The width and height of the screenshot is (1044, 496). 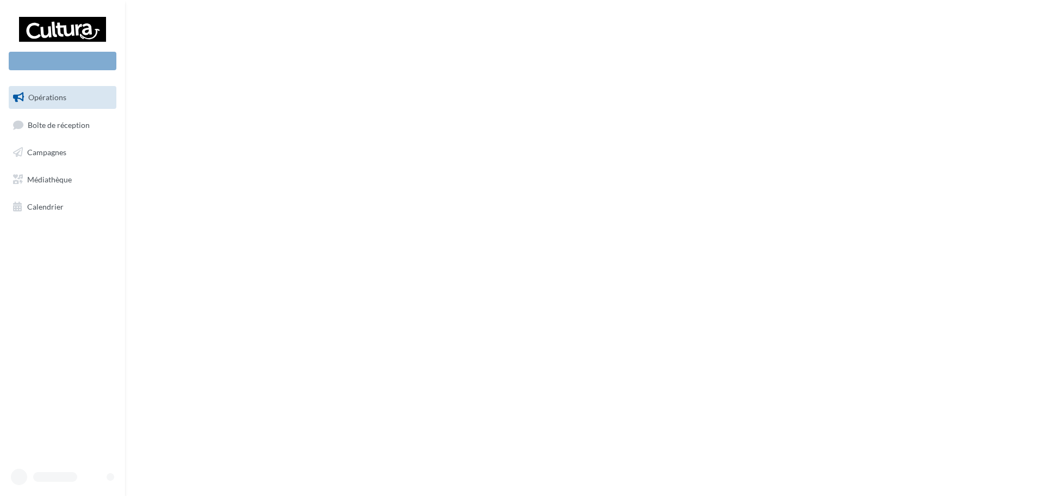 I want to click on span: Calendrier, so click(x=45, y=206).